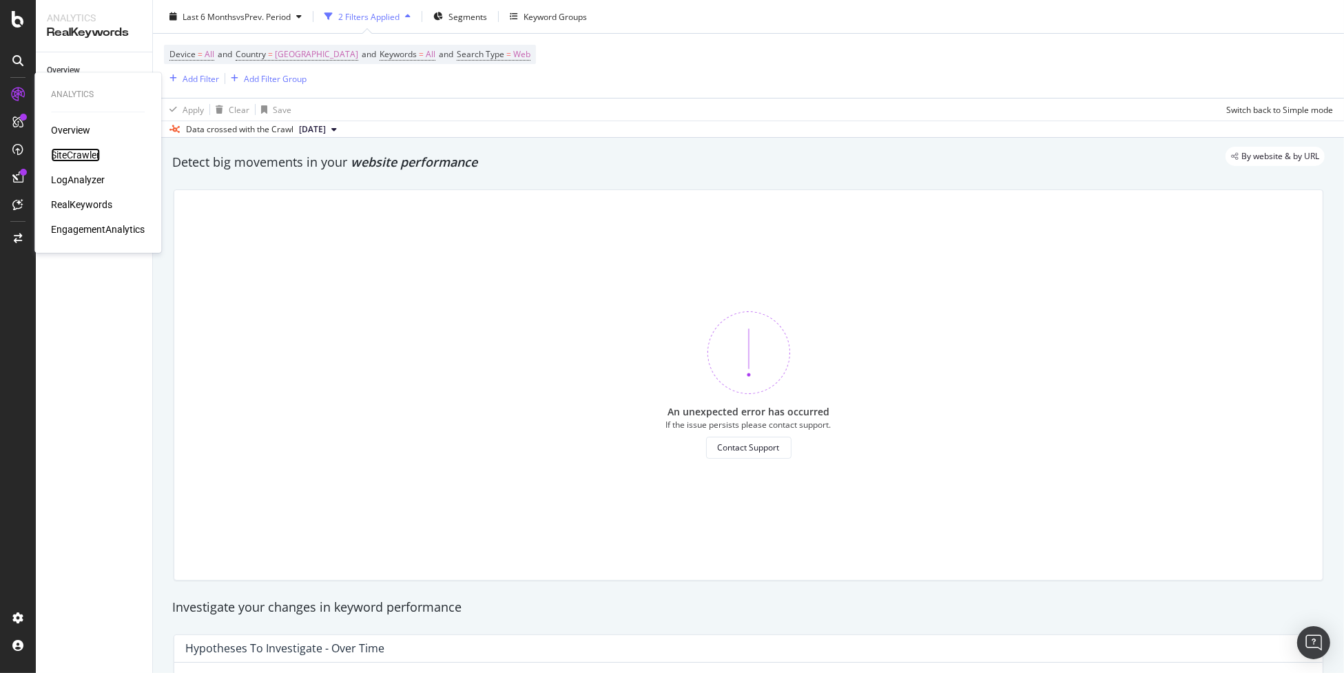 The width and height of the screenshot is (1344, 673). Describe the element at coordinates (266, 79) in the screenshot. I see `button: Add Filter Group` at that location.